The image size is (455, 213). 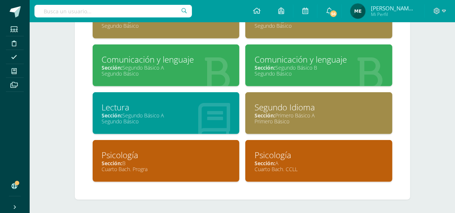 What do you see at coordinates (319, 113) in the screenshot?
I see `a: Segundo IdiomaSección:Primero Básico APrimero Básico` at bounding box center [319, 113].